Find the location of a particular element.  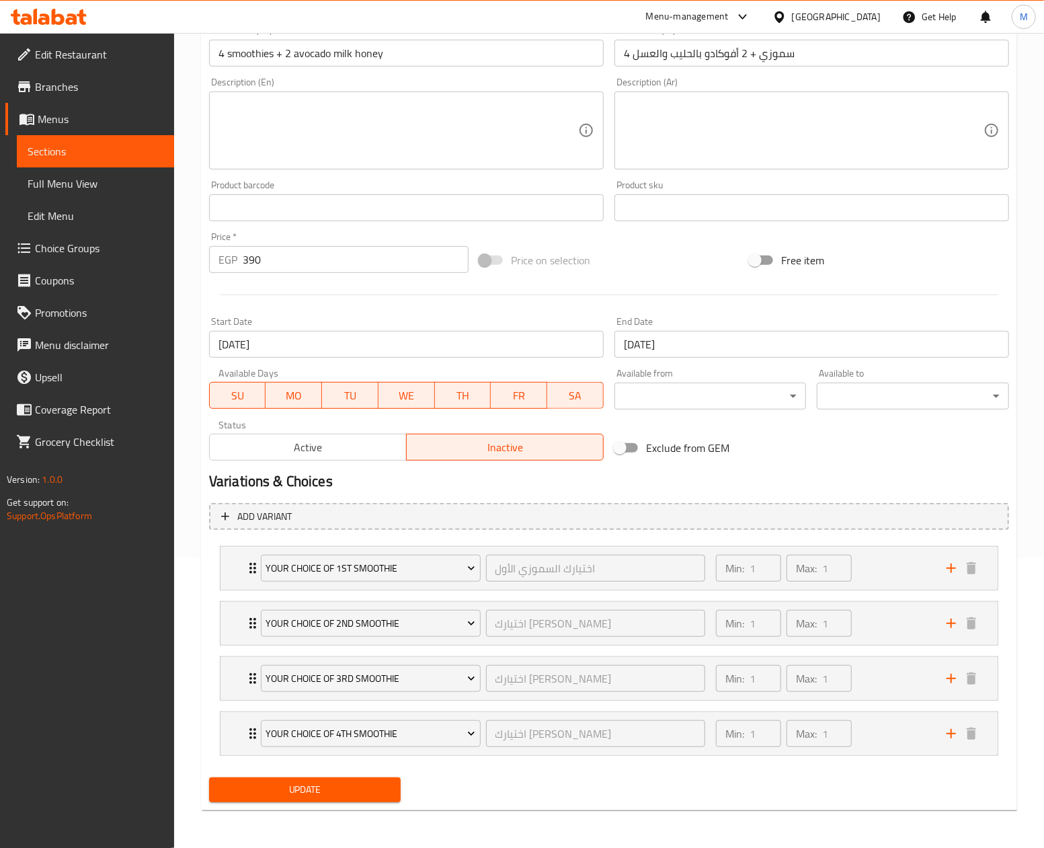

span: Coupons is located at coordinates (99, 280).